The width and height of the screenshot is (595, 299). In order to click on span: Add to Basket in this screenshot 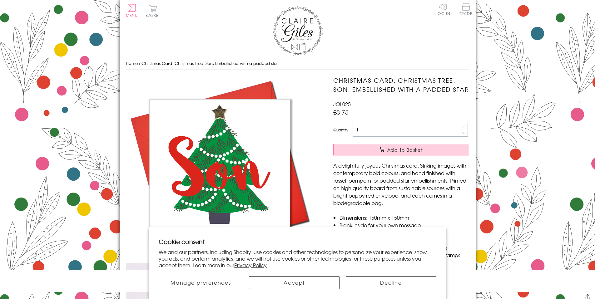, I will do `click(405, 150)`.